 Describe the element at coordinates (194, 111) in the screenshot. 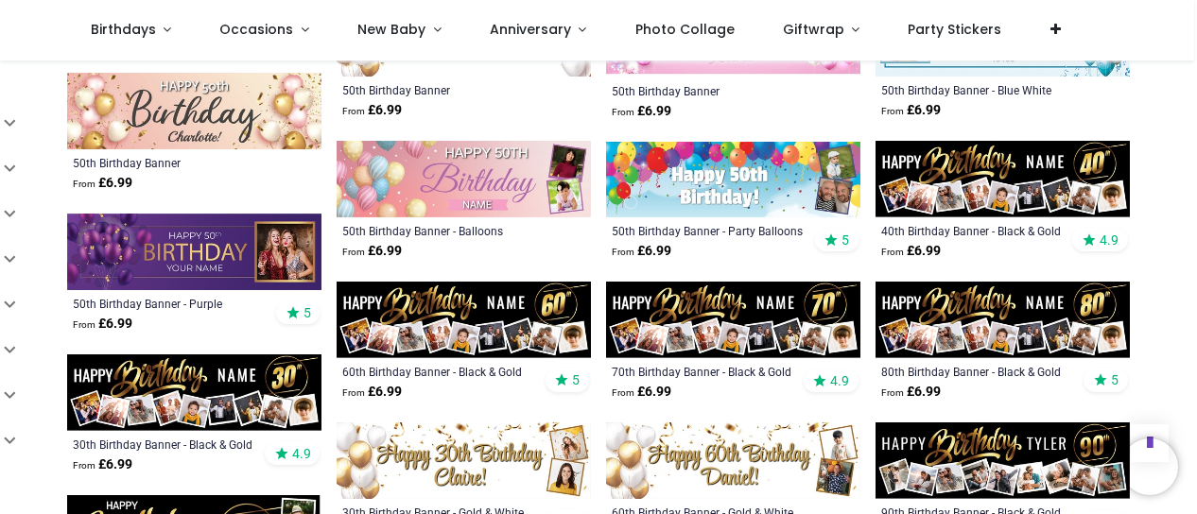

I see `img: Happy 50th Birthday Banner - Pink & Gold Balloons` at that location.